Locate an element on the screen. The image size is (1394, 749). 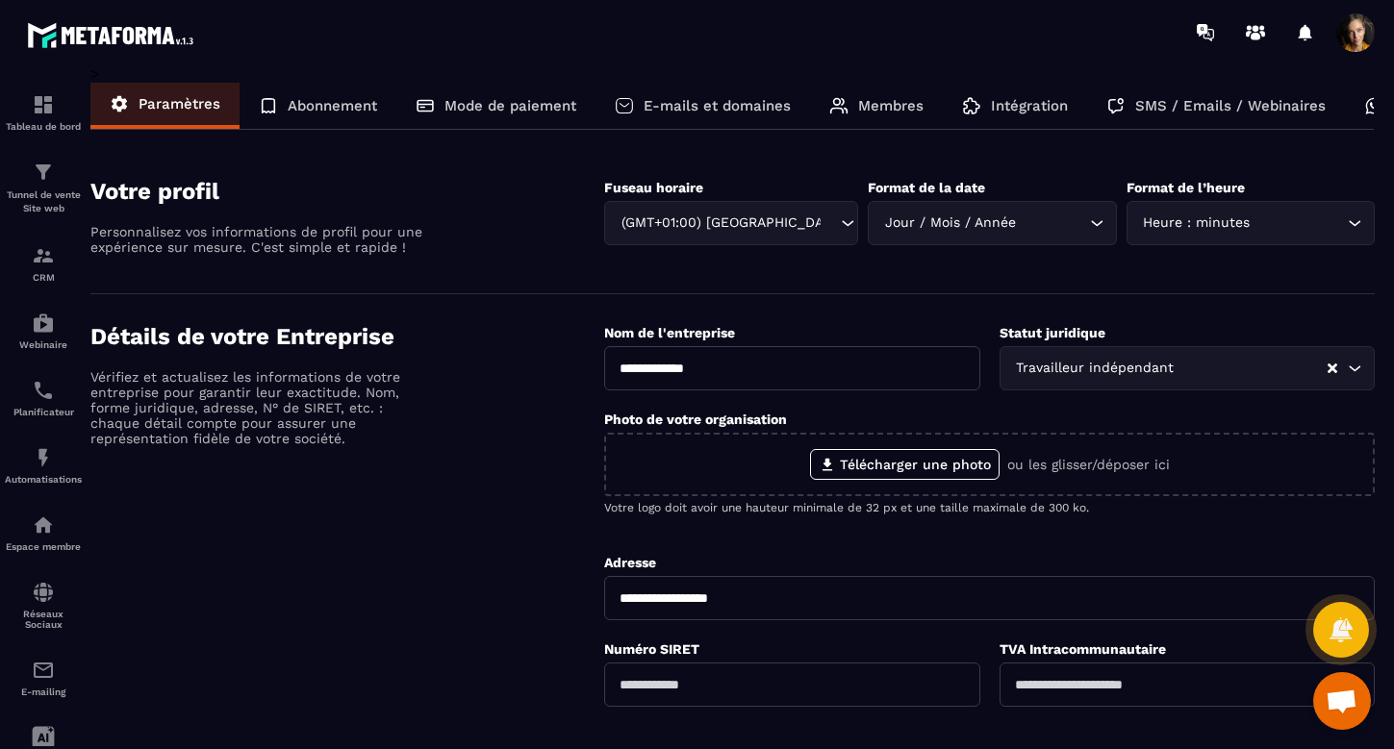
label: Nom de l'entreprise is located at coordinates (670, 333).